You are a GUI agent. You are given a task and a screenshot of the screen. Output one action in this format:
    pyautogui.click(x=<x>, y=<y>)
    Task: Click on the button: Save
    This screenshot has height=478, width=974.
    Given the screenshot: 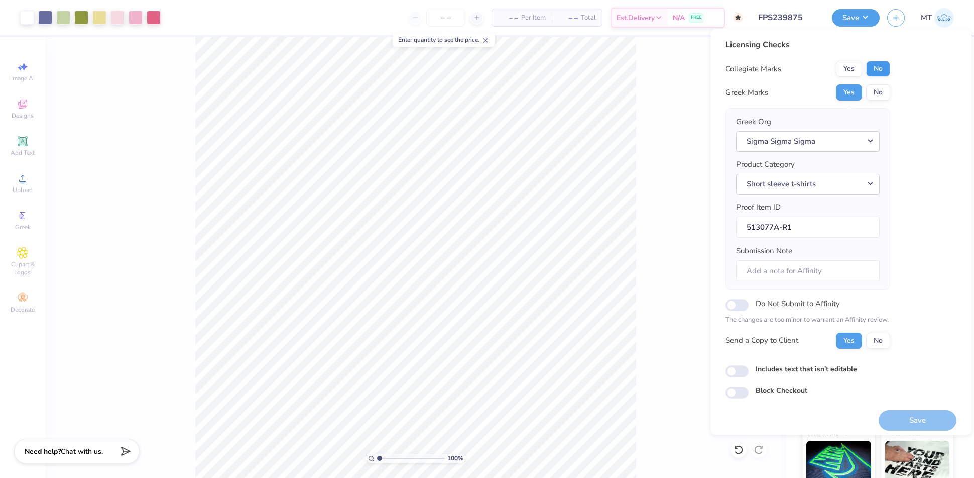 What is the action you would take?
    pyautogui.click(x=856, y=18)
    